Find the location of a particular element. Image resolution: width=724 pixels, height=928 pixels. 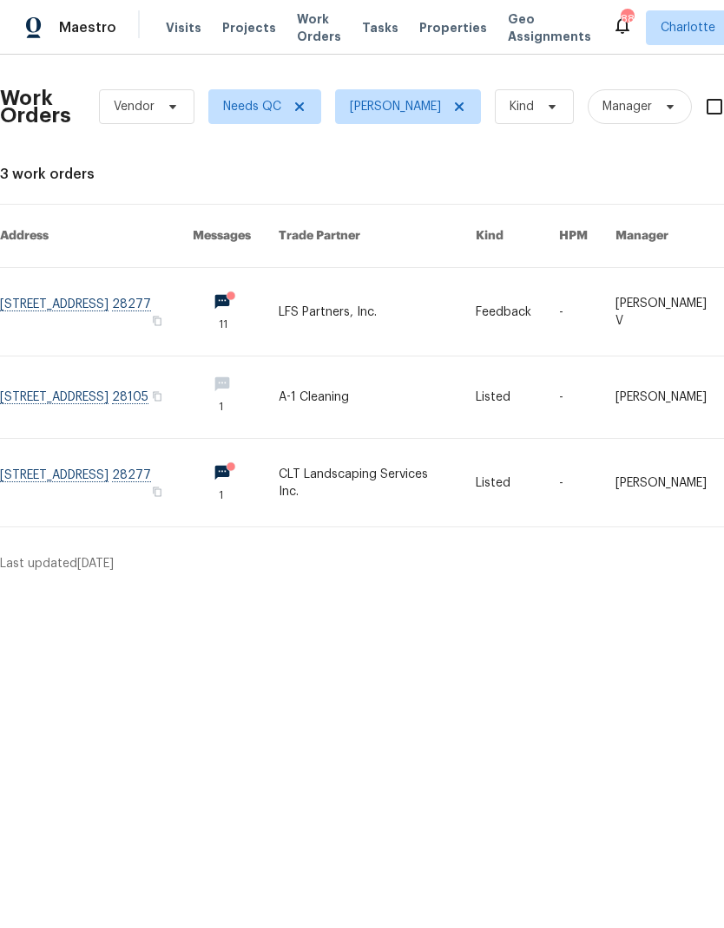

span: Needs QC is located at coordinates (252, 107).